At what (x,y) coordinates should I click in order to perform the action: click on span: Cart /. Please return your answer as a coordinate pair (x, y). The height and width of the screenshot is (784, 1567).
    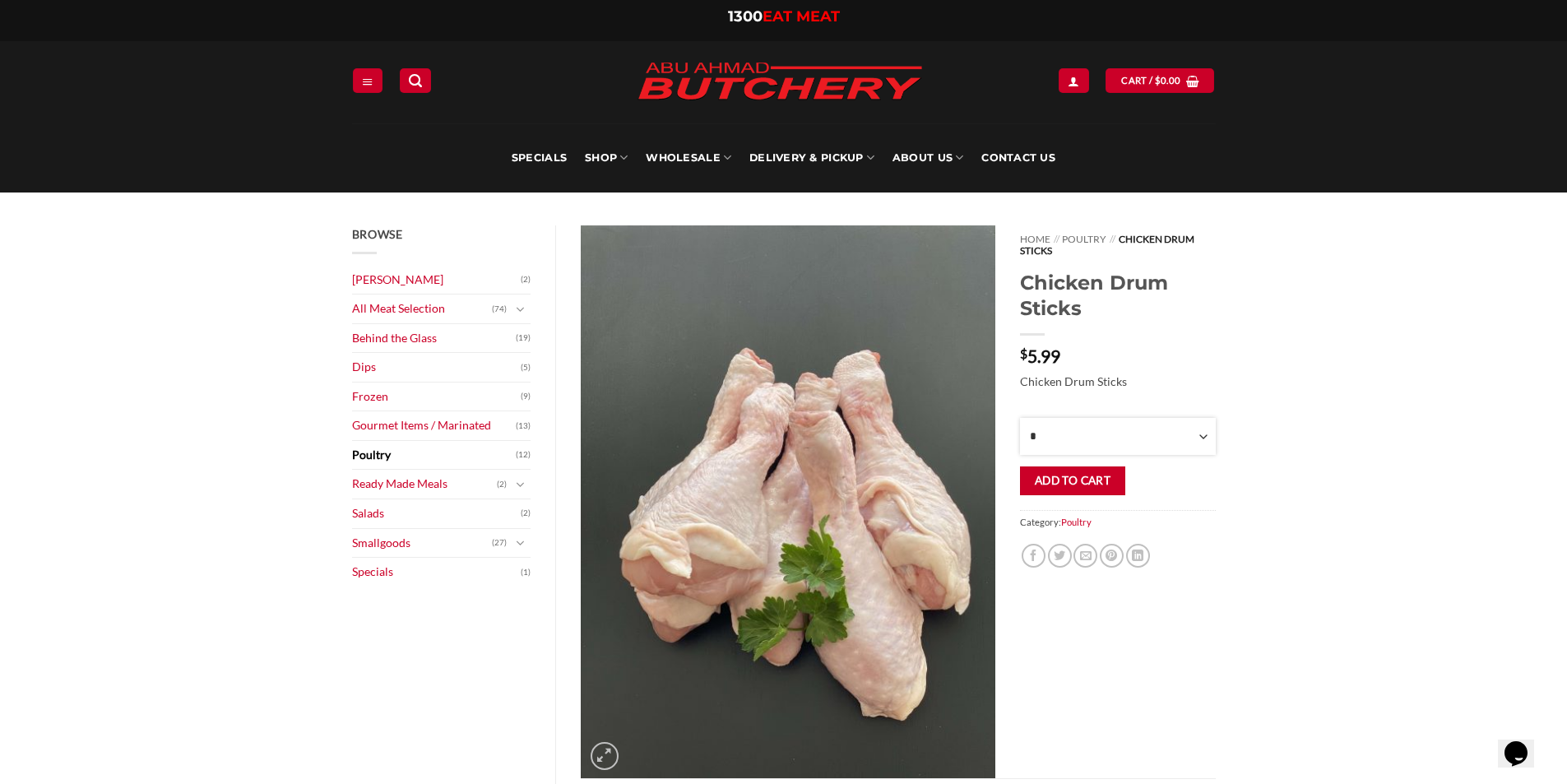
    Looking at the image, I should click on (1151, 81).